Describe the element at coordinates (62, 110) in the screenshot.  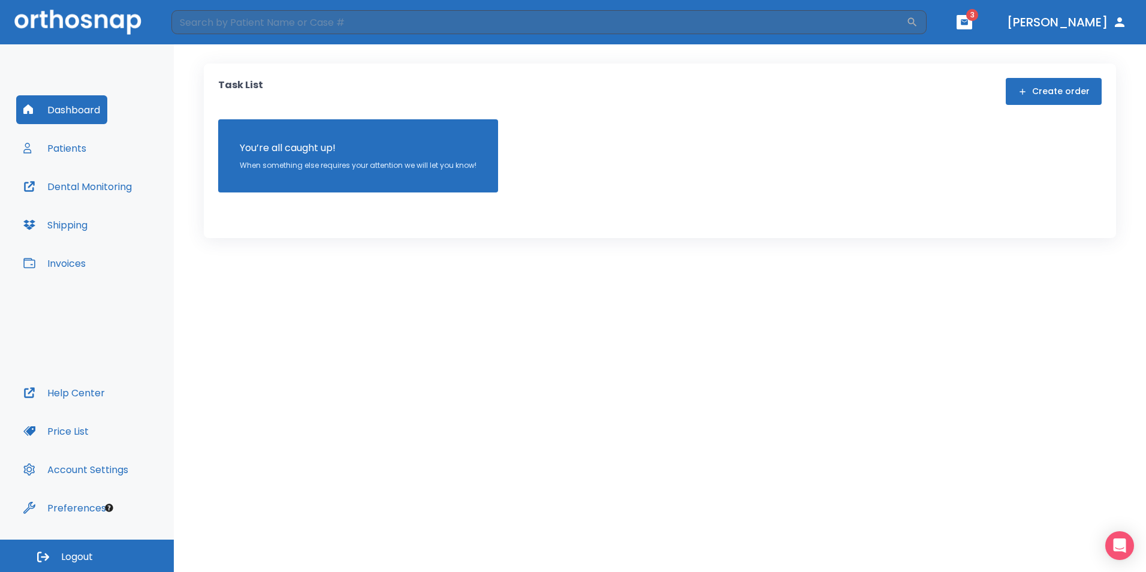
I see `button: Dashboard` at that location.